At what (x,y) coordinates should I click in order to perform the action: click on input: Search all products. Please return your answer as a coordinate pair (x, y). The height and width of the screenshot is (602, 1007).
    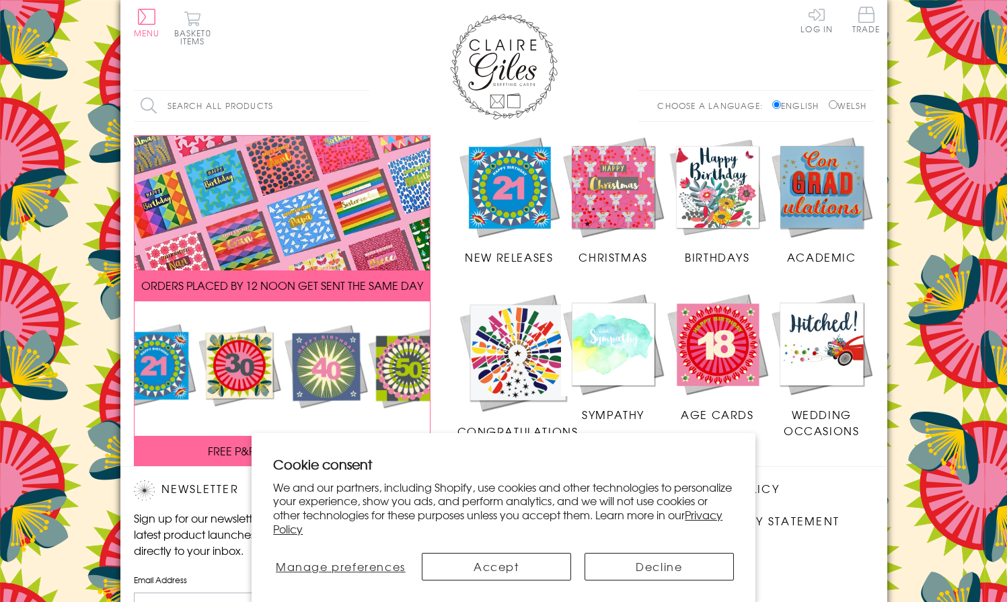
    Looking at the image, I should click on (252, 106).